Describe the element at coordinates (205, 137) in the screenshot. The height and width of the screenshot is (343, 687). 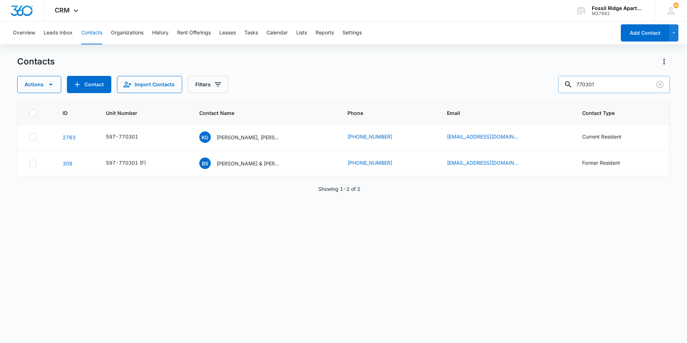
I see `span: KG` at that location.